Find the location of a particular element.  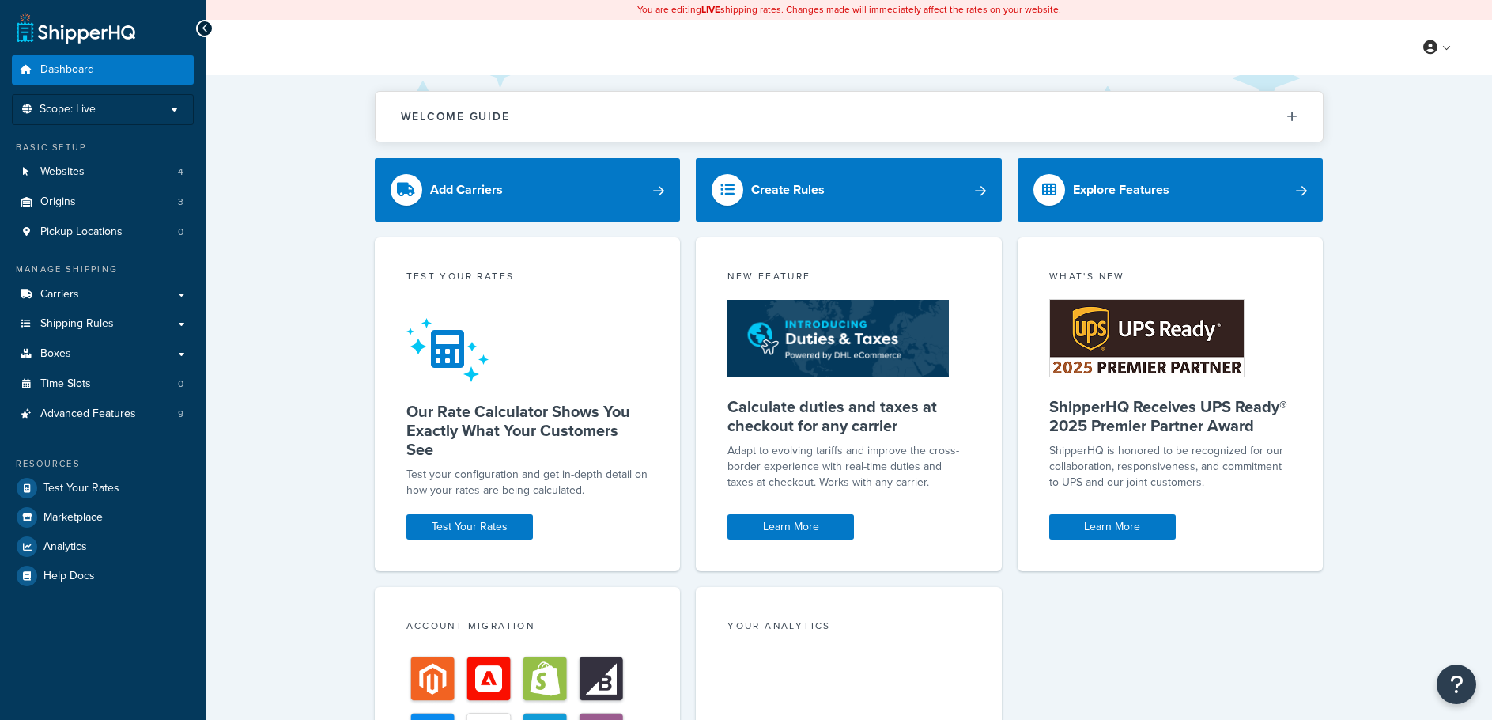

div: Test your configuration and get in-depth detail on how your rates are being calculated. is located at coordinates (527, 482).